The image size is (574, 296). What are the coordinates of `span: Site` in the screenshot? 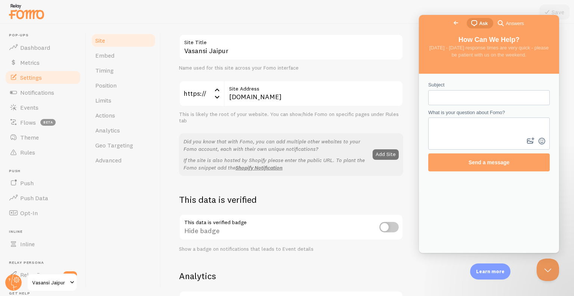 It's located at (100, 40).